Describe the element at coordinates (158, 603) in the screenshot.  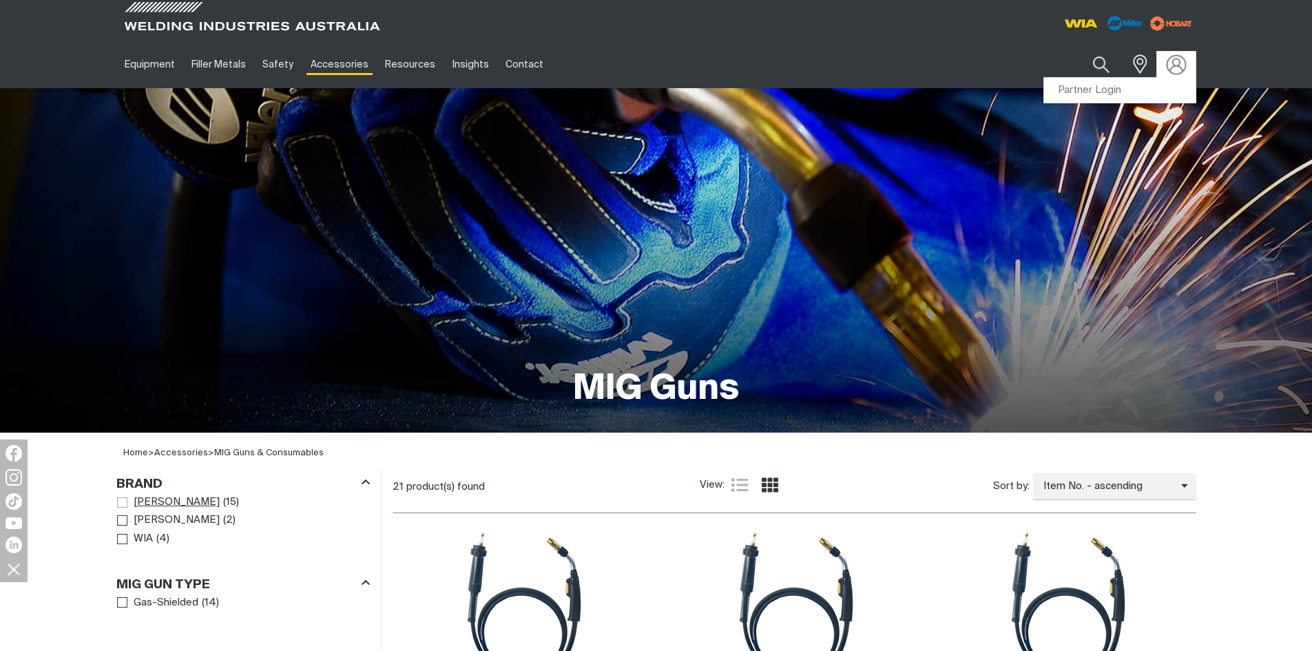
I see `a: Gas-Shielded` at that location.